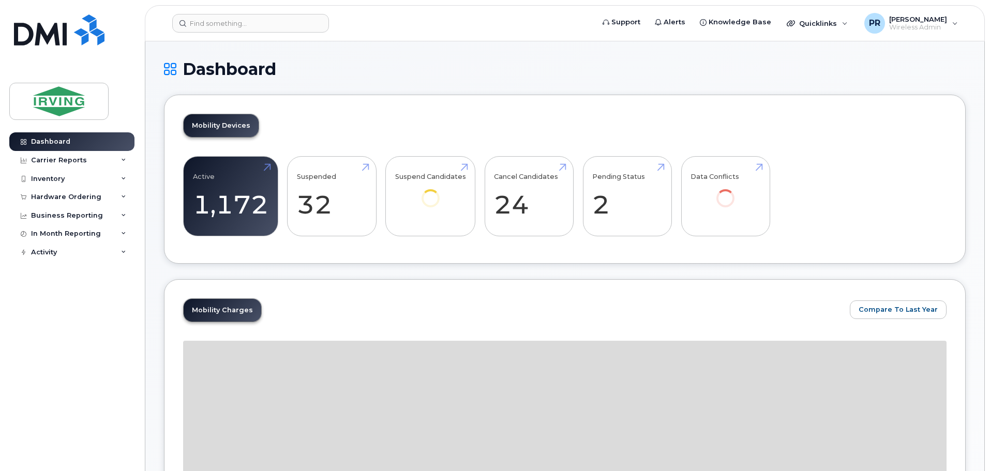 This screenshot has width=990, height=471. Describe the element at coordinates (898, 310) in the screenshot. I see `button: Compare To Last Year` at that location.